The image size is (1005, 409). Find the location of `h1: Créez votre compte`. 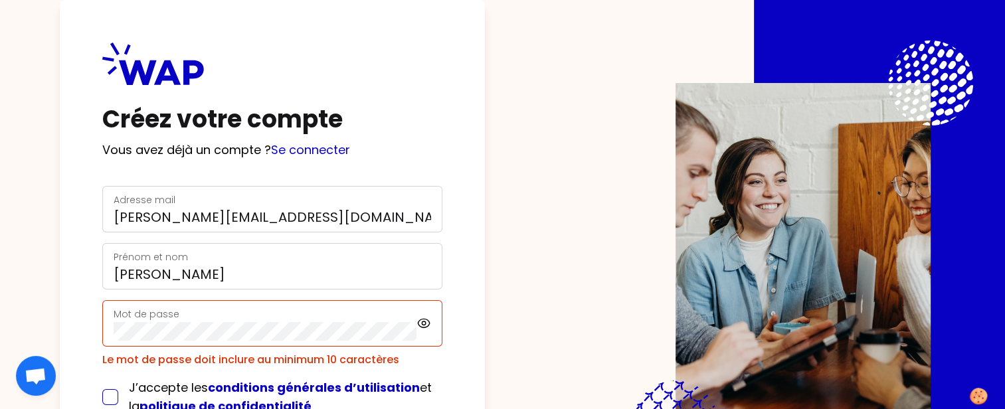

h1: Créez votre compte is located at coordinates (272, 120).